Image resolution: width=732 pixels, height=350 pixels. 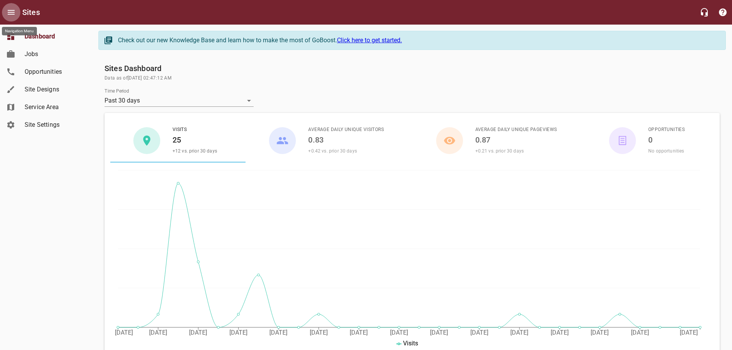 I want to click on button: Live Chat, so click(x=704, y=12).